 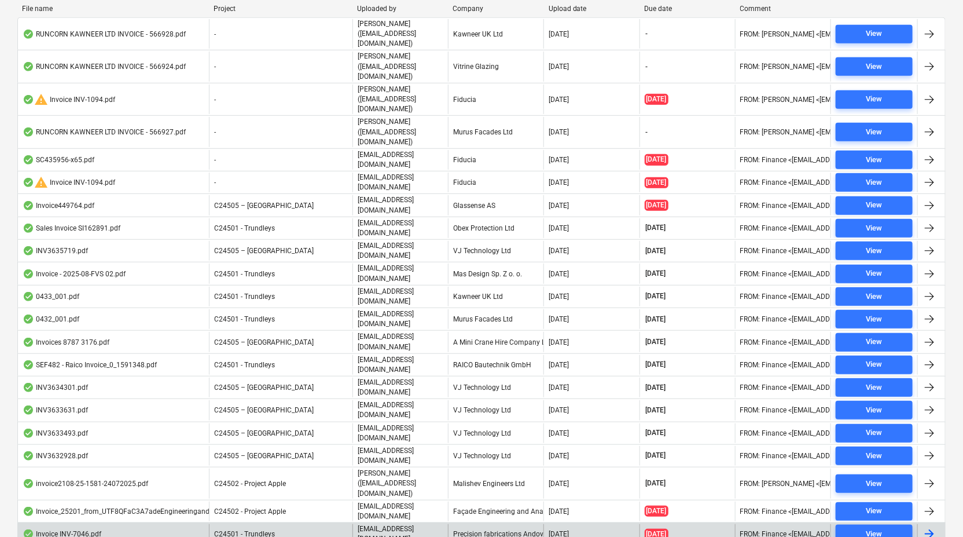 I want to click on div: INV3634301.pdf, so click(x=55, y=387).